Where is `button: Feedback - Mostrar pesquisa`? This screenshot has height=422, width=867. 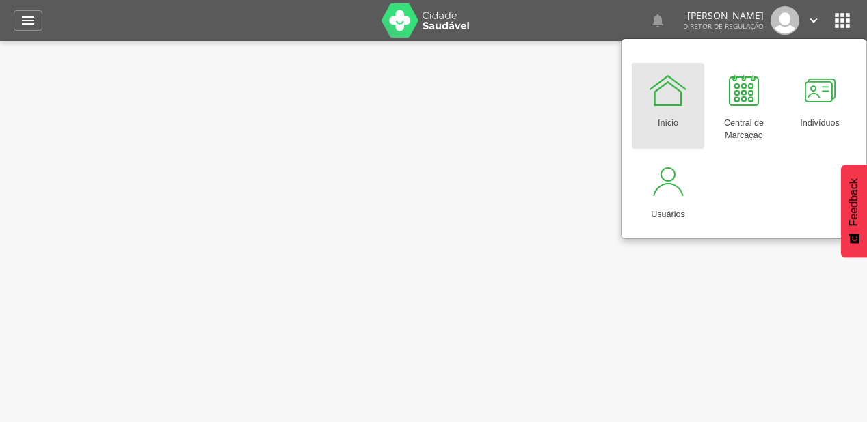 button: Feedback - Mostrar pesquisa is located at coordinates (854, 211).